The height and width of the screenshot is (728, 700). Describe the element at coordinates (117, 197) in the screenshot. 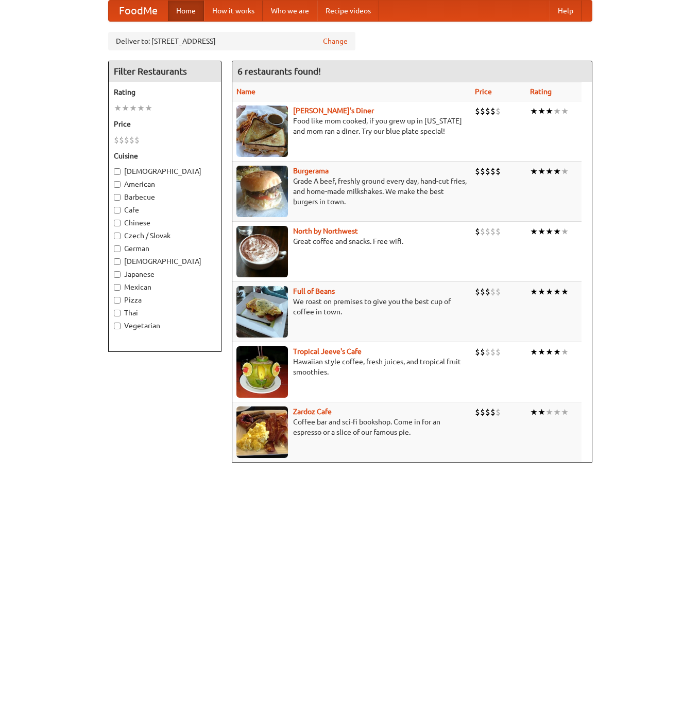

I see `input: Barbecue` at that location.